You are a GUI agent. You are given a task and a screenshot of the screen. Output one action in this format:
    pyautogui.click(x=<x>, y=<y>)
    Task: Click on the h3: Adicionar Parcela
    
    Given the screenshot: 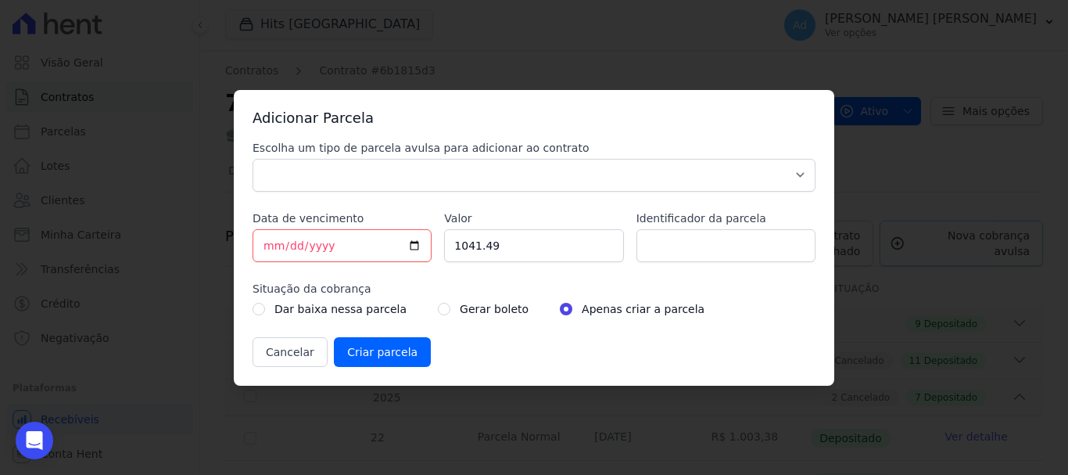 What is the action you would take?
    pyautogui.click(x=534, y=118)
    